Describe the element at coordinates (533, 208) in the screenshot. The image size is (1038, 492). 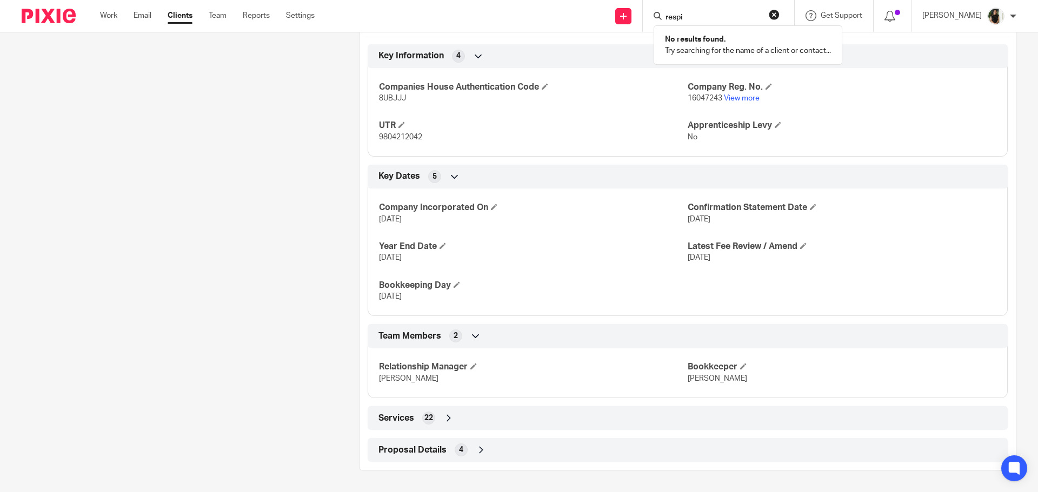
I see `h4: Company Incorporated On` at that location.